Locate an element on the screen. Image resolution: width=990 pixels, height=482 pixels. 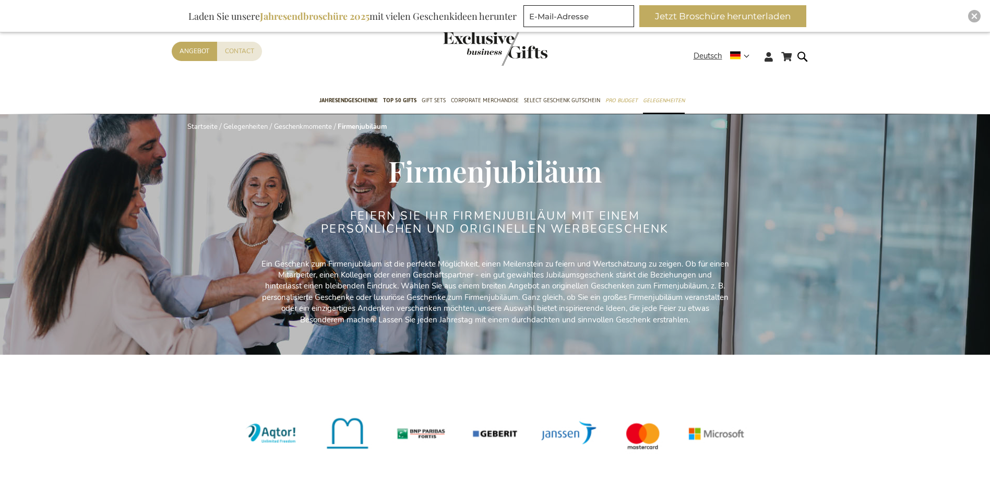
div: Laden Sie unsere mit vielen Geschenkideen herunter is located at coordinates (352, 16).